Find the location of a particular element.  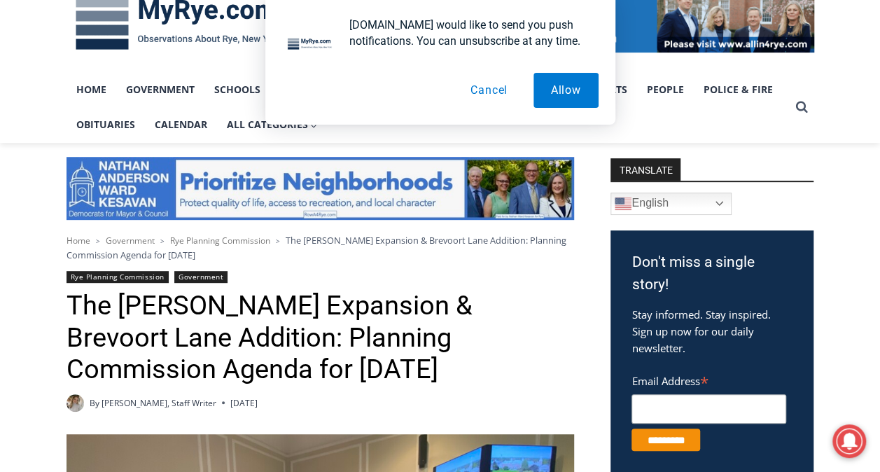

span: Rye Planning Commission is located at coordinates (220, 240).